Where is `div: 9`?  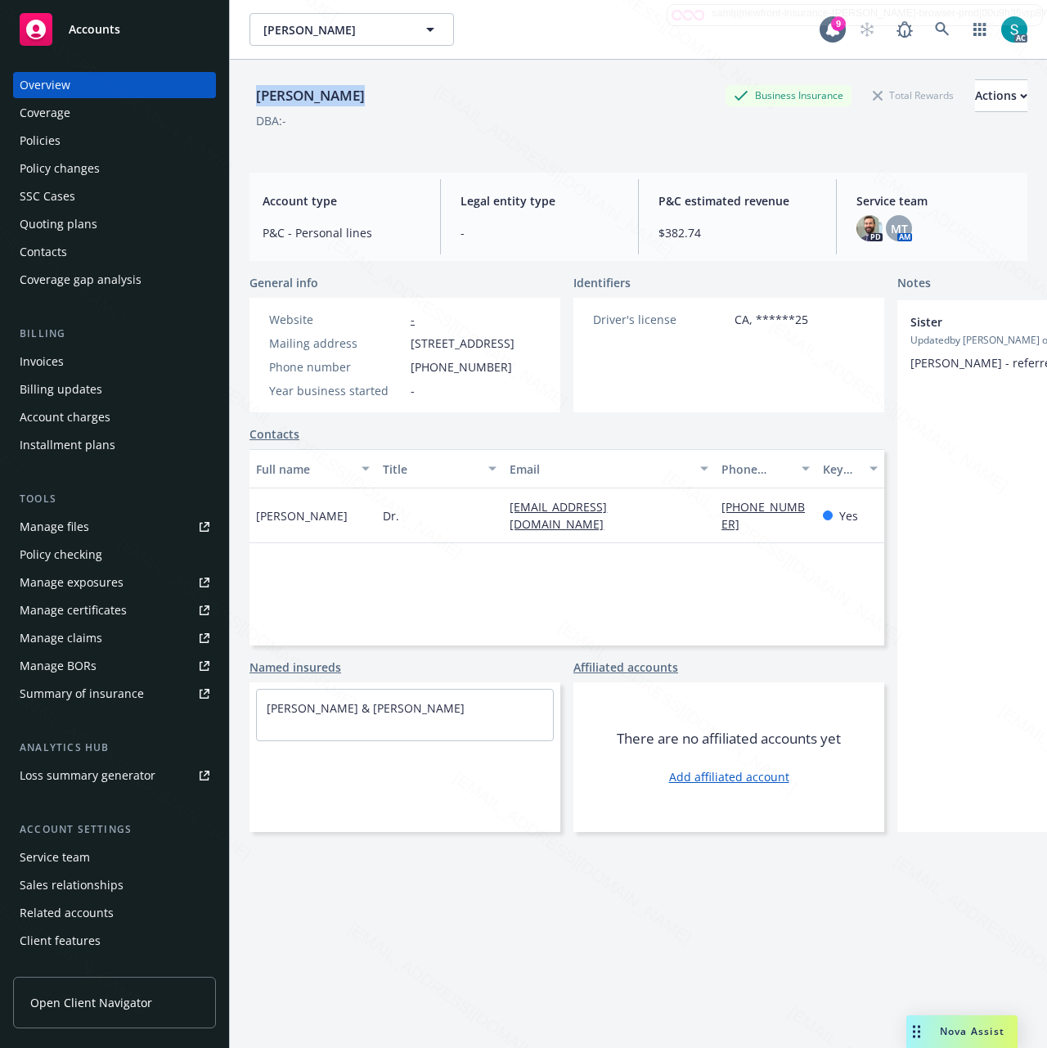
div: 9 is located at coordinates (839, 21).